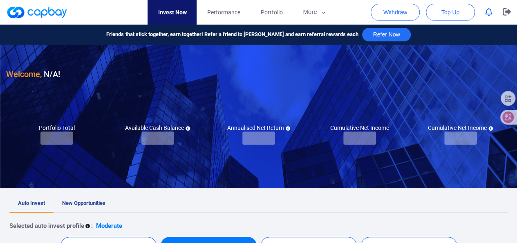 The width and height of the screenshot is (517, 243). I want to click on h3: N/A !, so click(33, 74).